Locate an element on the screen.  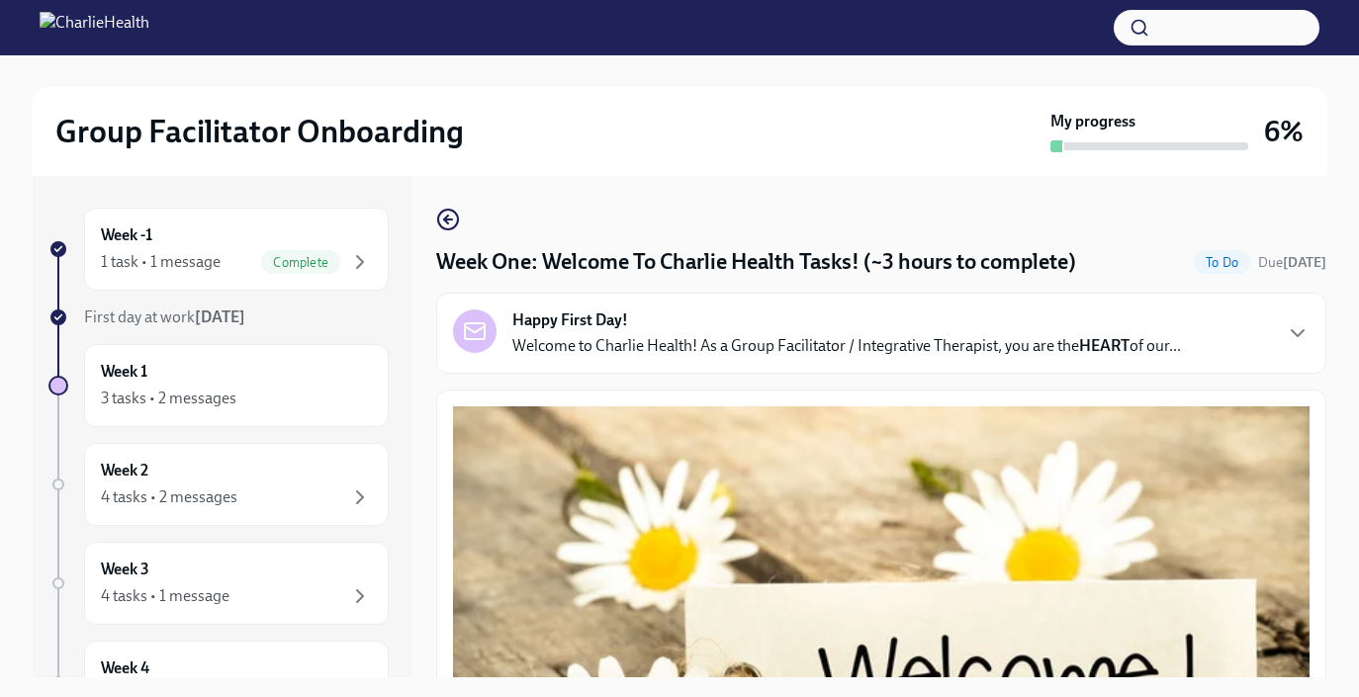
a: Week 34 tasks • 1 message is located at coordinates (219, 584).